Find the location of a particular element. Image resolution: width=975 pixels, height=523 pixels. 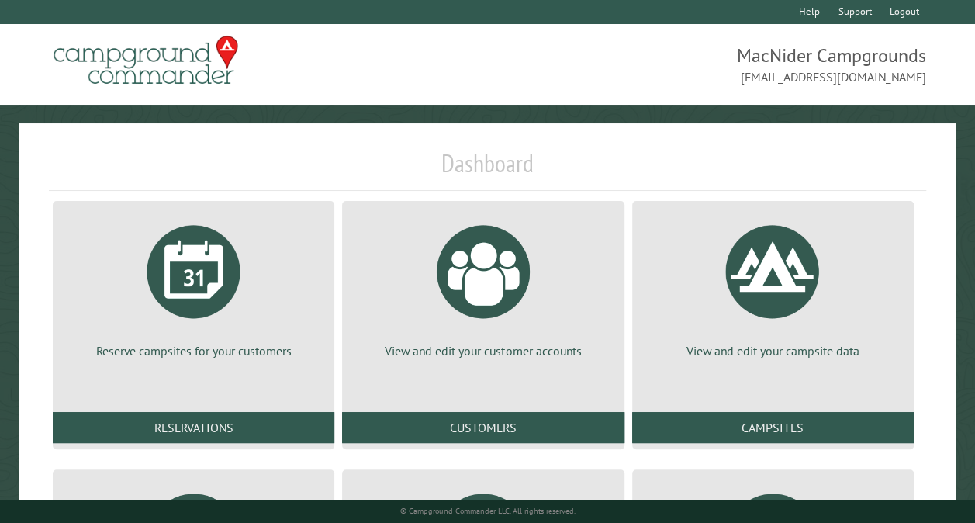

small: © Campground Commander LLC. All rights reserved. is located at coordinates (488, 510).